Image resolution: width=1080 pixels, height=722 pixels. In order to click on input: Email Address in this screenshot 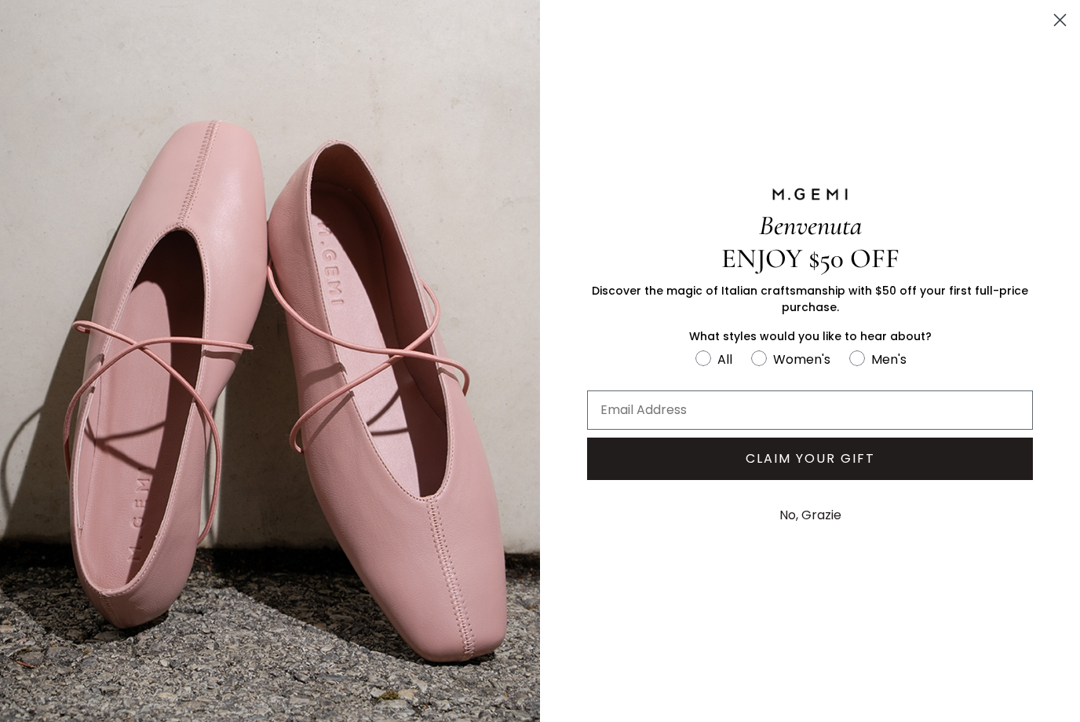, I will do `click(810, 410)`.